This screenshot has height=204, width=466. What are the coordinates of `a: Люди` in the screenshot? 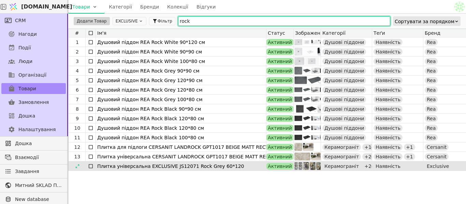 It's located at (33, 61).